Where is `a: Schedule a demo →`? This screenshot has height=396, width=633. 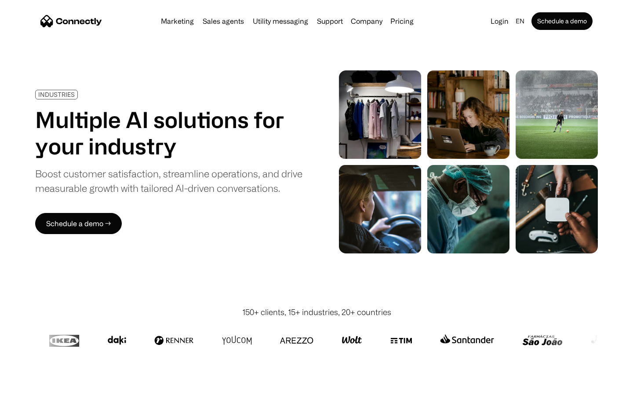
a: Schedule a demo → is located at coordinates (78, 223).